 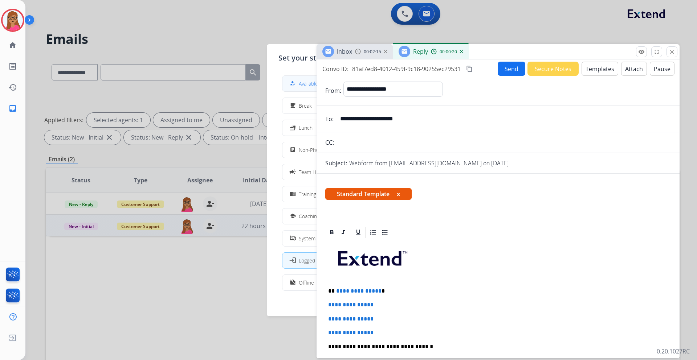 I want to click on mat-icon: school, so click(x=292, y=216).